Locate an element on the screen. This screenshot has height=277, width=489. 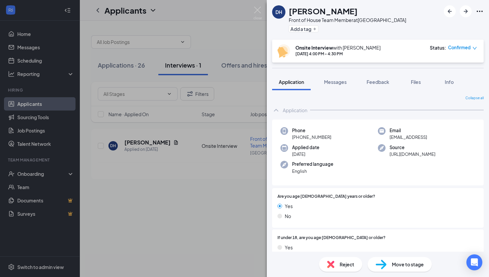
button: ArrowRight is located at coordinates (465, 11).